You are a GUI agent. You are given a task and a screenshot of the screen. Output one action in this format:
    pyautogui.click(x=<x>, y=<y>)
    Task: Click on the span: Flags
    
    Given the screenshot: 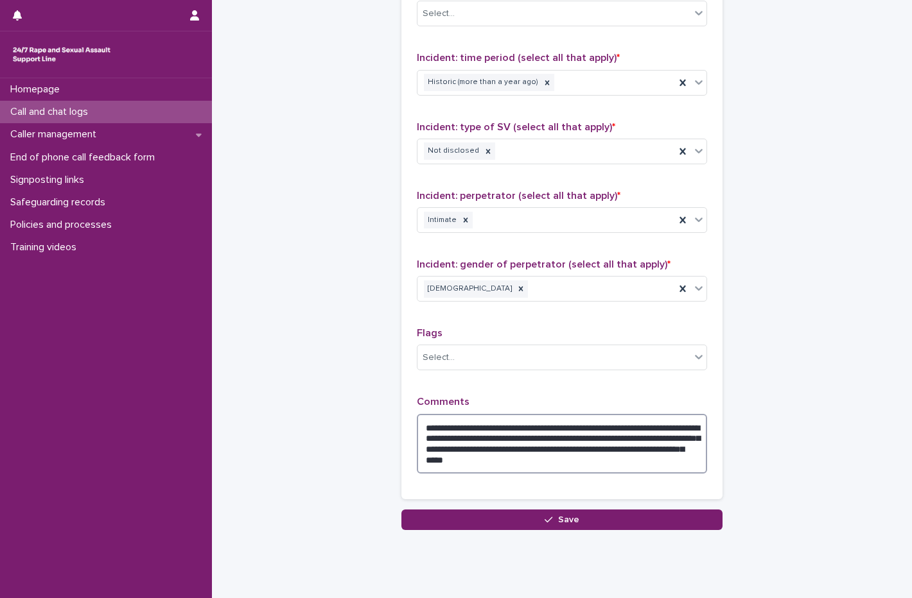 What is the action you would take?
    pyautogui.click(x=430, y=333)
    